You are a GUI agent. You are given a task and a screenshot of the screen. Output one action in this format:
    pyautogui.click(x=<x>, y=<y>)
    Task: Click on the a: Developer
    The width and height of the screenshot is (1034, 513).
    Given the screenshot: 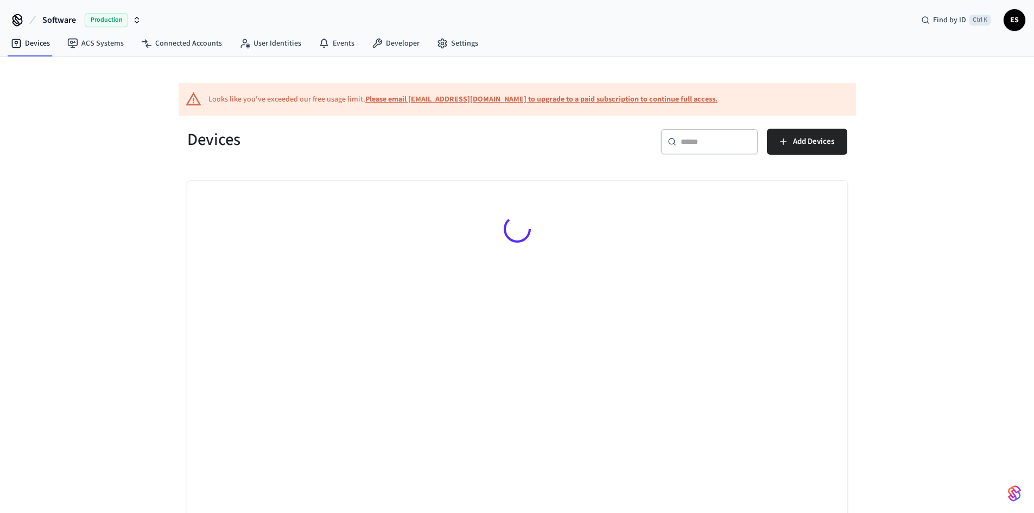 What is the action you would take?
    pyautogui.click(x=396, y=43)
    